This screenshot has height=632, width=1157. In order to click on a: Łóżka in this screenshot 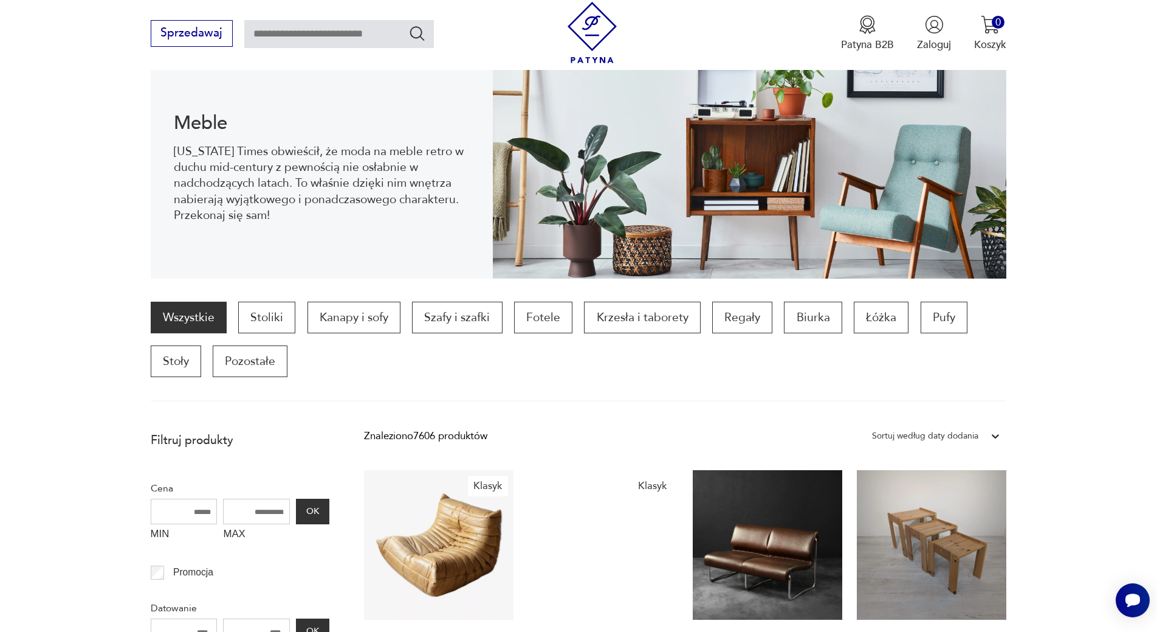, I will do `click(881, 317)`.